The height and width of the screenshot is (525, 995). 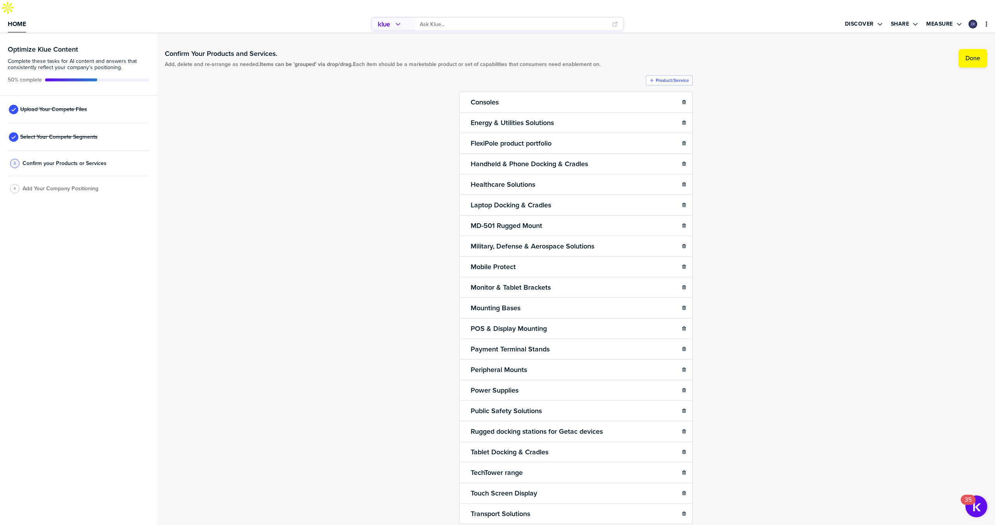 What do you see at coordinates (973, 24) in the screenshot?
I see `img: 81709613e6d47e668214e01aa1beb66d-sml.png` at bounding box center [973, 24].